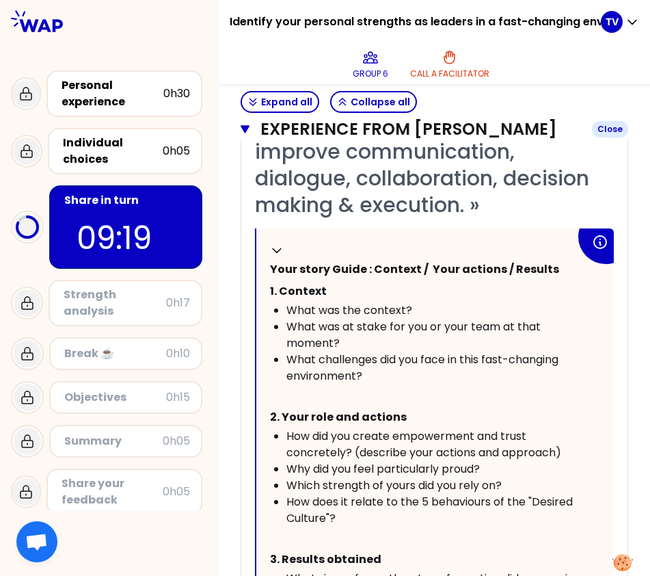 The width and height of the screenshot is (650, 576). Describe the element at coordinates (338, 416) in the screenshot. I see `span: 2. Your role and actions` at that location.